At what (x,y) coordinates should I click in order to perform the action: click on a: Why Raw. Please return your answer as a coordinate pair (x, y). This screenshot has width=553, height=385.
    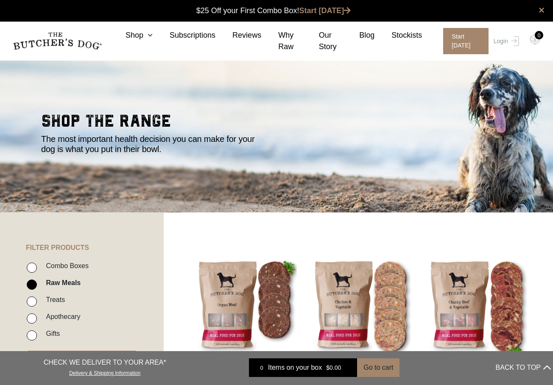
    Looking at the image, I should click on (281, 41).